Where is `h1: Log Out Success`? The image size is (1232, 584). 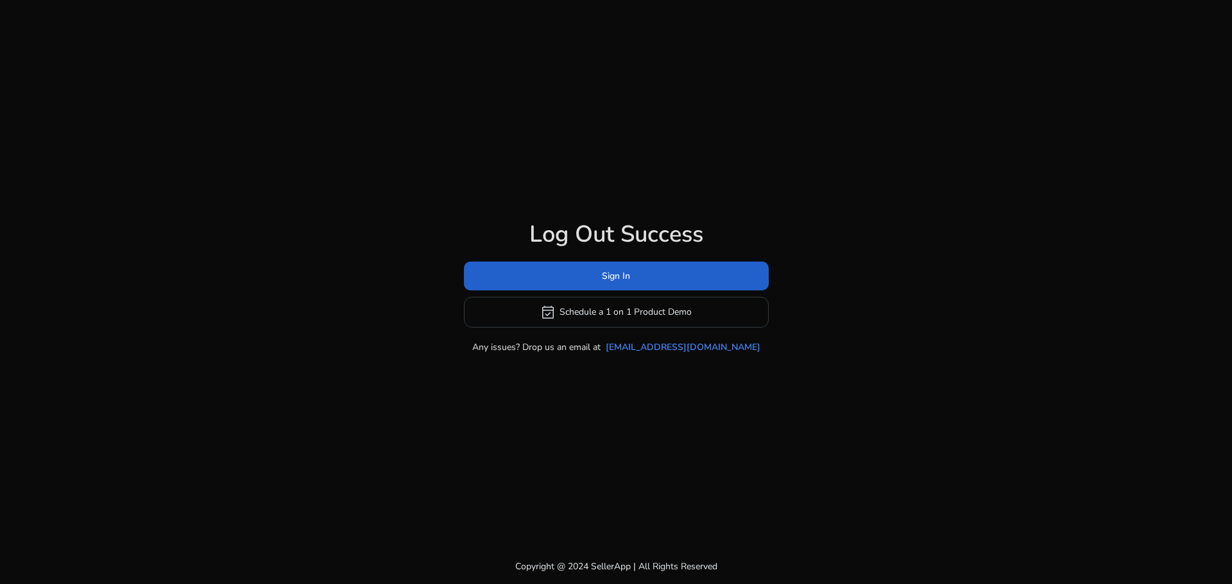 h1: Log Out Success is located at coordinates (616, 234).